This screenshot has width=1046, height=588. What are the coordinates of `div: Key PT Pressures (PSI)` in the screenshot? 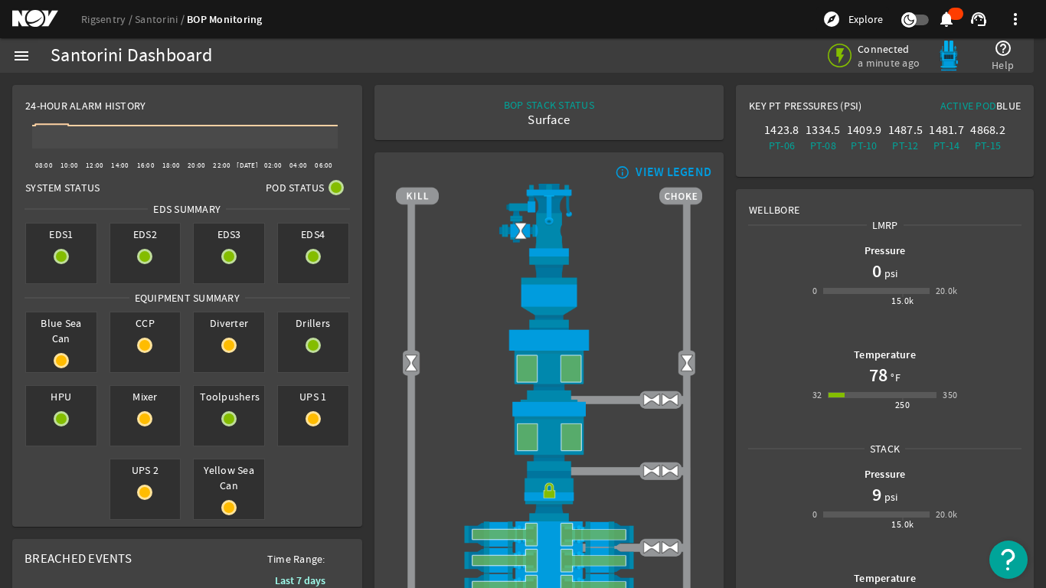 It's located at (817, 109).